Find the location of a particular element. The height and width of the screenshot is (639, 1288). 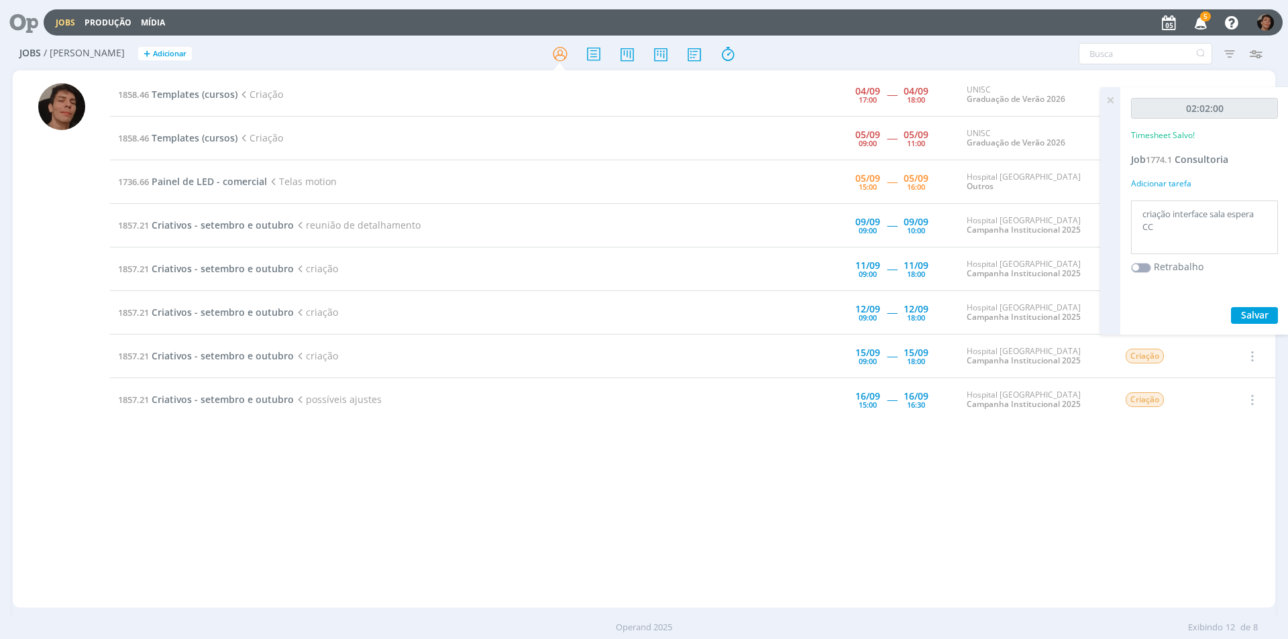

div: 12/09 is located at coordinates (915, 309).